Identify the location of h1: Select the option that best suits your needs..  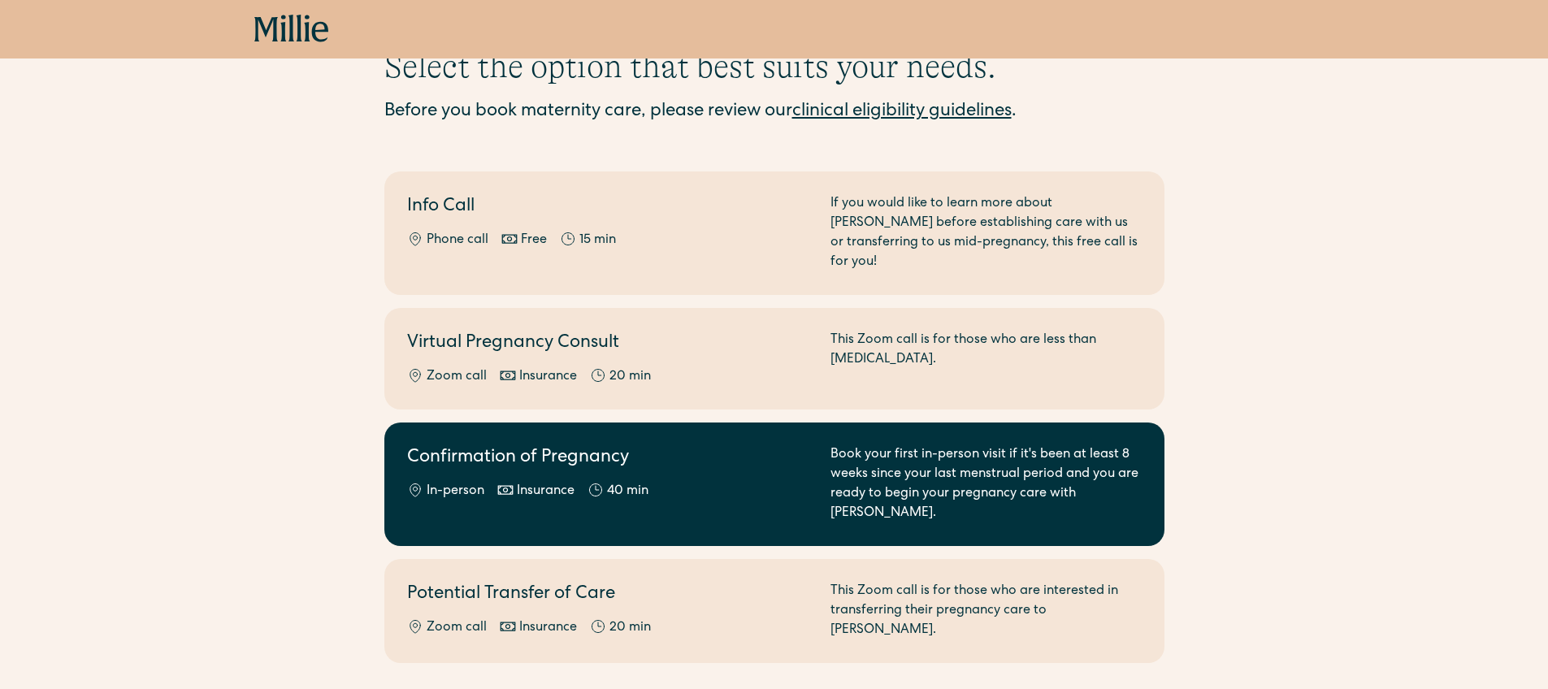
(775, 67).